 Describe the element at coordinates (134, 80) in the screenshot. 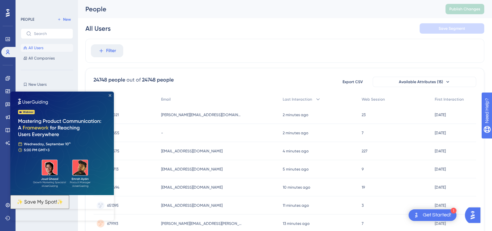

I see `div: out of` at that location.